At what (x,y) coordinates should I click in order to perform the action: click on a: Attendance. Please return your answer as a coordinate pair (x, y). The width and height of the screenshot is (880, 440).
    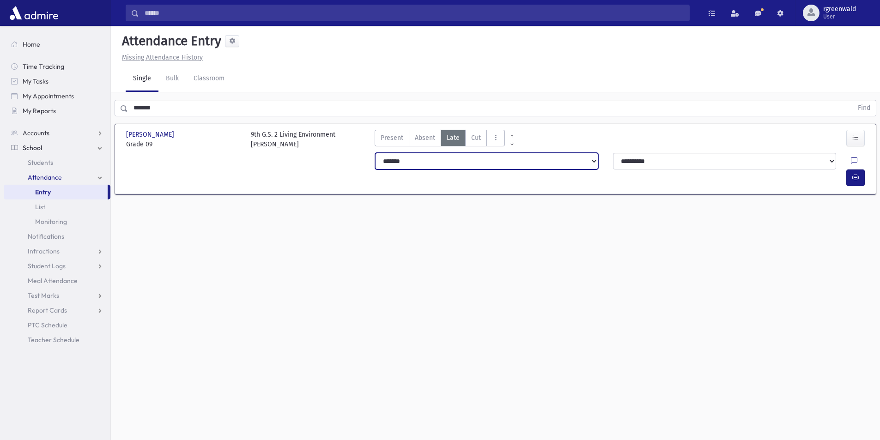
    Looking at the image, I should click on (57, 177).